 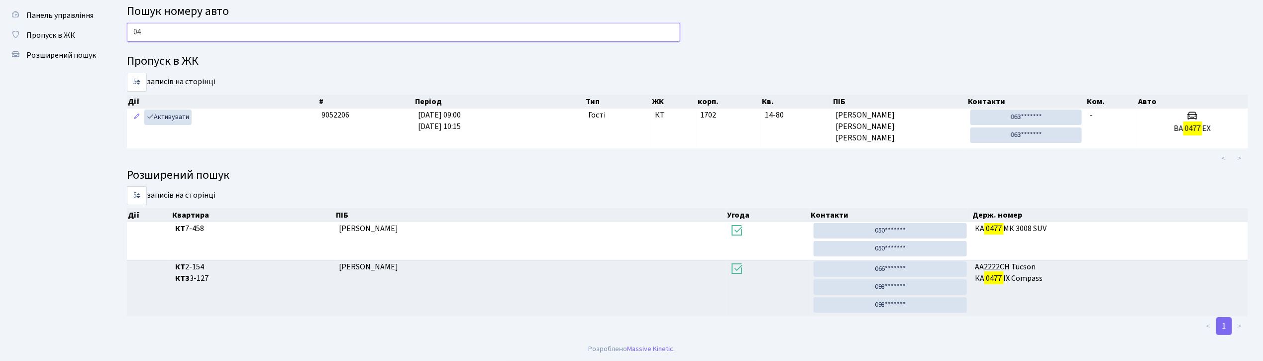 I want to click on span: Гості, so click(x=597, y=115).